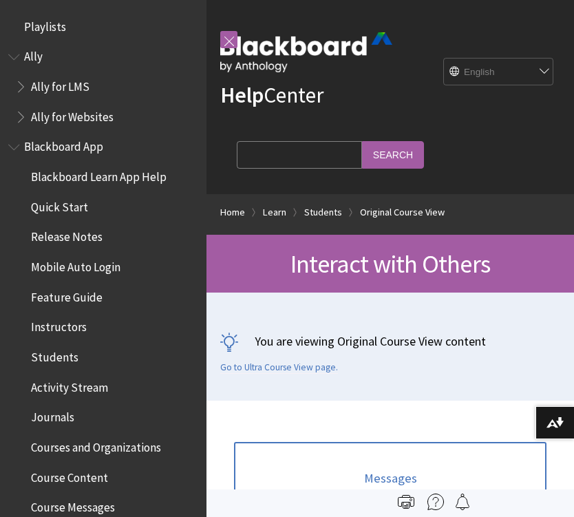 This screenshot has height=517, width=574. I want to click on span: Course Content, so click(70, 475).